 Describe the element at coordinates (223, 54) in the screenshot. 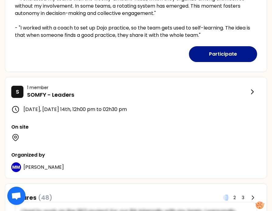

I see `button: Participate` at that location.